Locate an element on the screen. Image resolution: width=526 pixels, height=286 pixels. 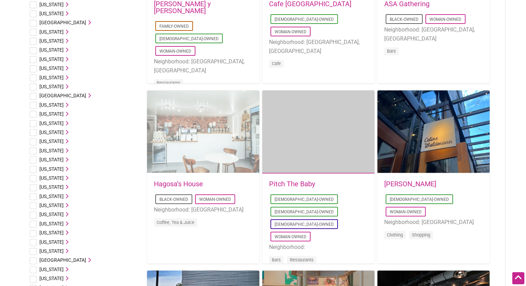
a: Cafe is located at coordinates (276, 63).